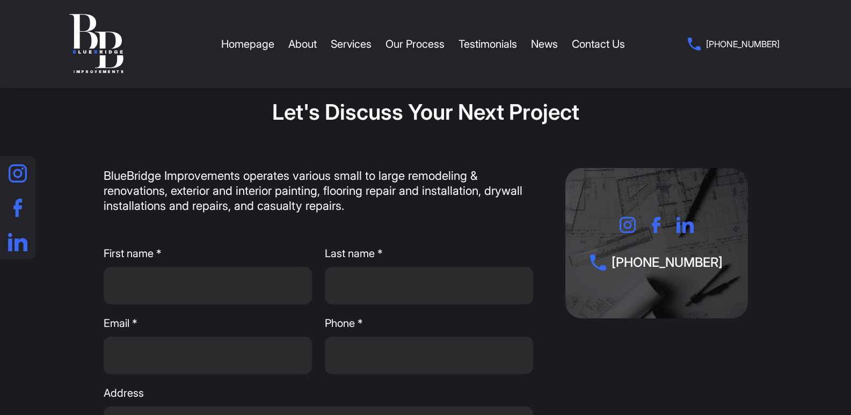 The height and width of the screenshot is (415, 851). Describe the element at coordinates (208, 254) in the screenshot. I see `span: First name *` at that location.